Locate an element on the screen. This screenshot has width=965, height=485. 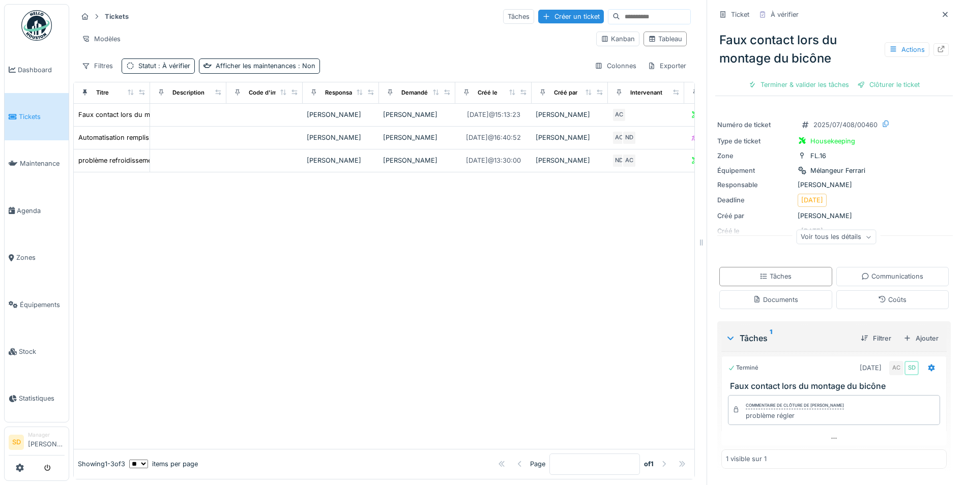
a: Agenda is located at coordinates (37, 211).